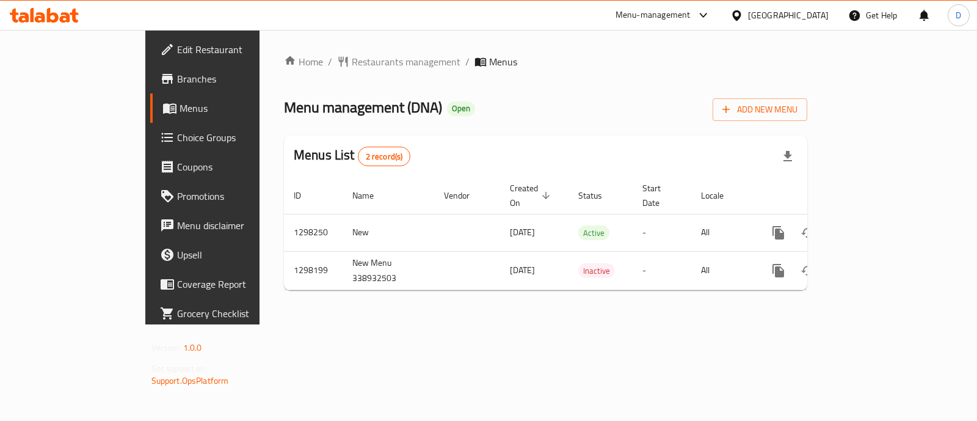  I want to click on td: New Menu 338932503, so click(388, 270).